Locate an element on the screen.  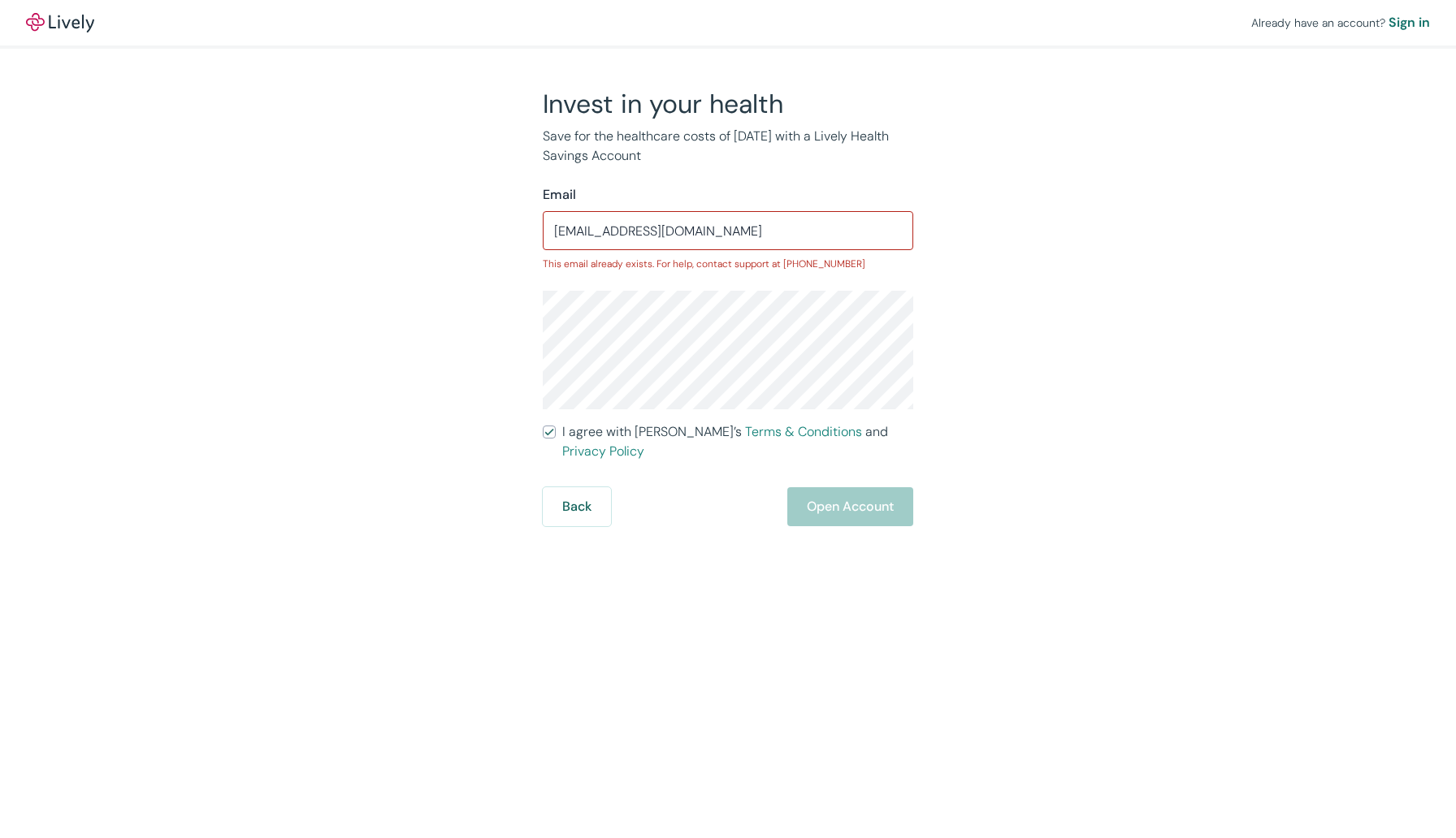
button: Back is located at coordinates (577, 507).